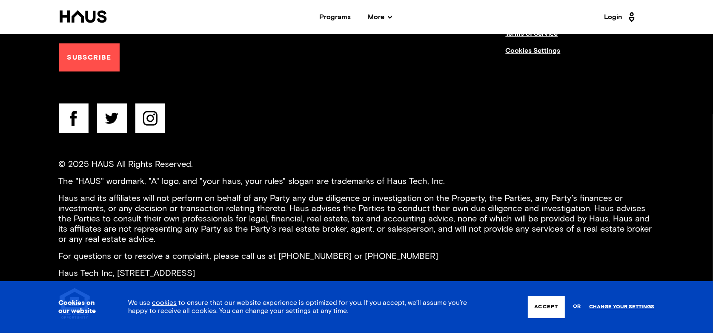 The image size is (713, 333). Describe the element at coordinates (74, 121) in the screenshot. I see `a: facebook` at that location.